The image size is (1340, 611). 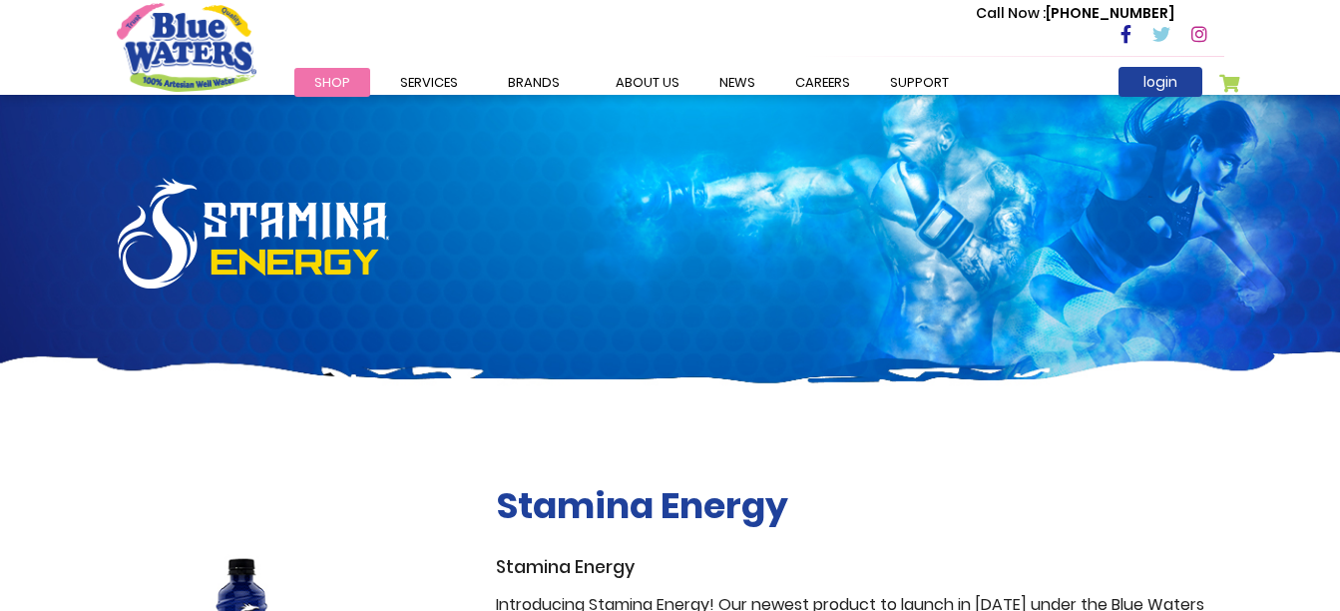 What do you see at coordinates (534, 82) in the screenshot?
I see `a: Brands` at bounding box center [534, 82].